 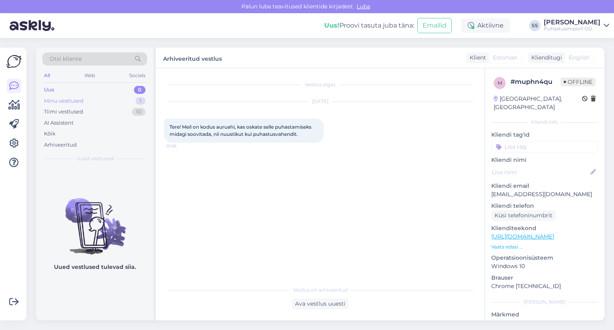 What do you see at coordinates (192, 58) in the screenshot?
I see `label: Arhiveeritud vestlus` at bounding box center [192, 58].